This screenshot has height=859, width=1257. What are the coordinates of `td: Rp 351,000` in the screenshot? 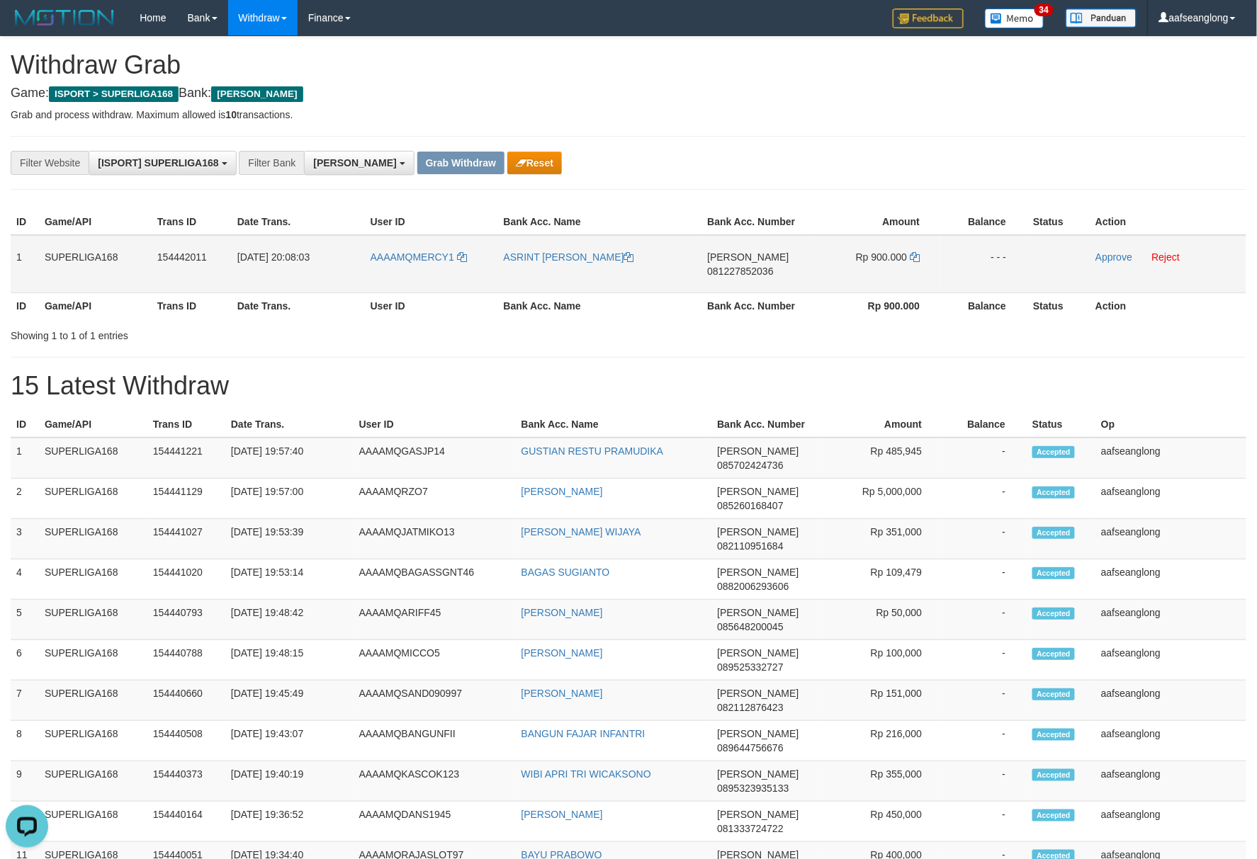 It's located at (880, 539).